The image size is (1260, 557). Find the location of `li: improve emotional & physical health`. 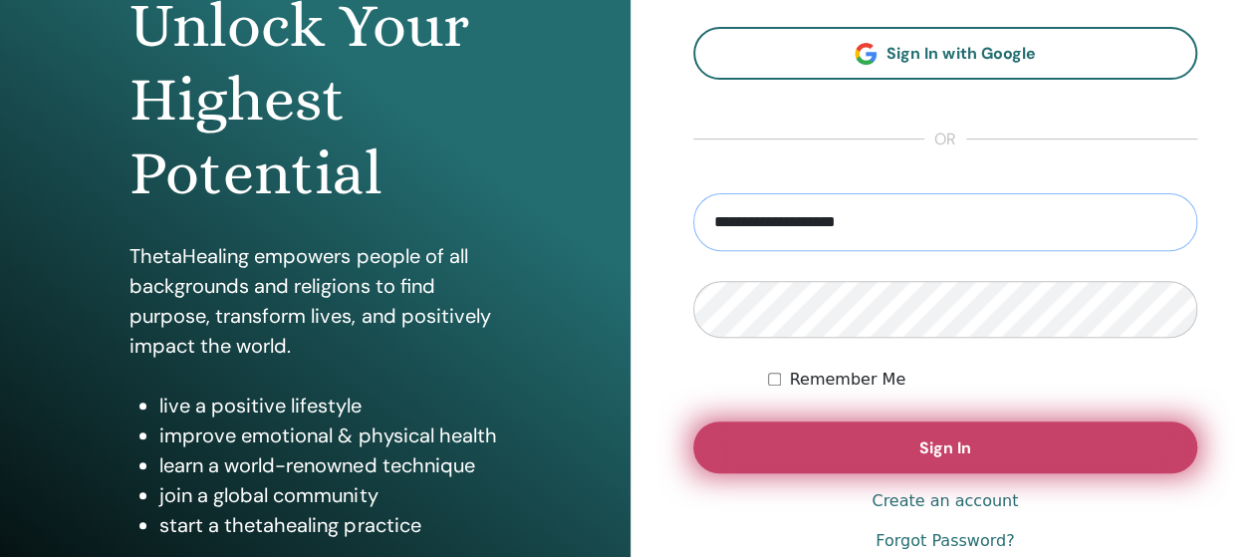

li: improve emotional & physical health is located at coordinates (330, 435).